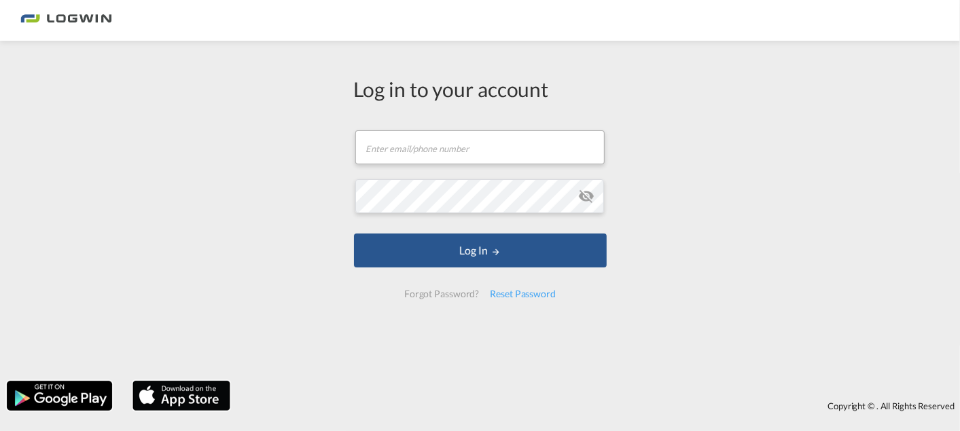 The height and width of the screenshot is (431, 960). What do you see at coordinates (480, 251) in the screenshot?
I see `button: LOGIN` at bounding box center [480, 251].